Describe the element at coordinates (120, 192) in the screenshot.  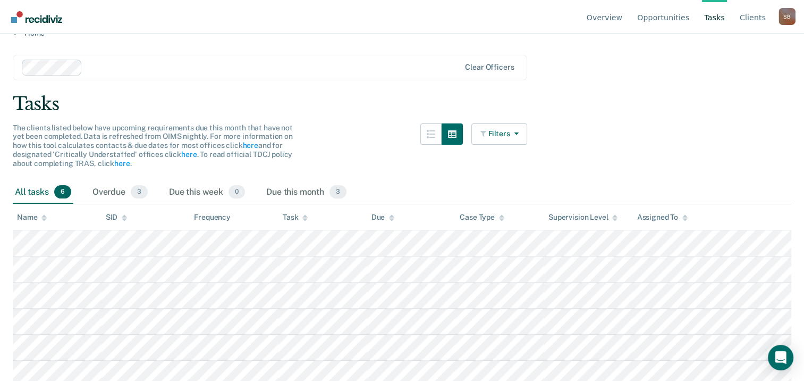
I see `div: Overdue3` at that location.